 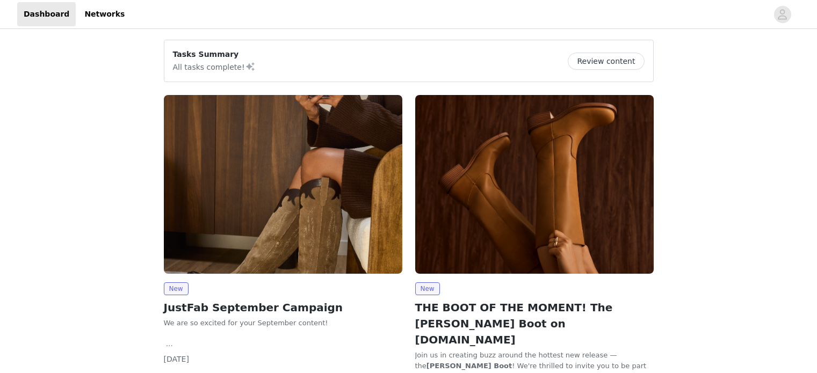 What do you see at coordinates (283, 308) in the screenshot?
I see `h2: JustFab September Campaign` at bounding box center [283, 308].